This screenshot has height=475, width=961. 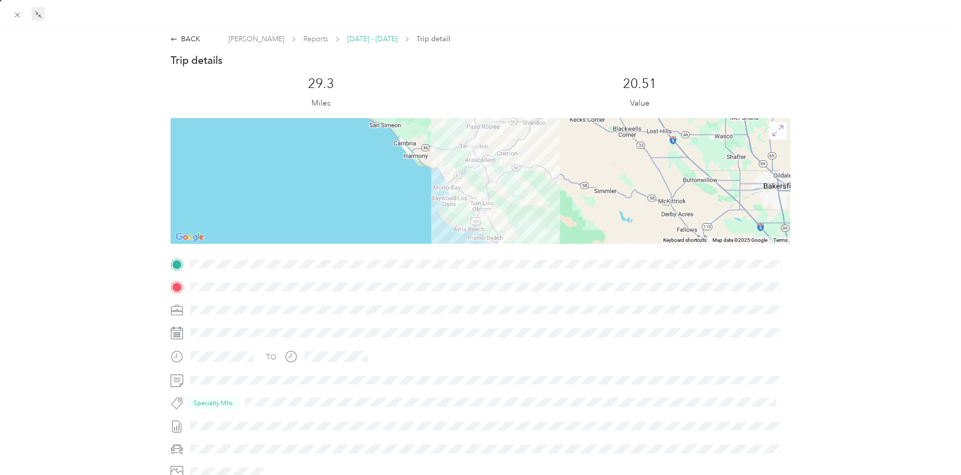 What do you see at coordinates (196, 60) in the screenshot?
I see `p: Trip details` at bounding box center [196, 60].